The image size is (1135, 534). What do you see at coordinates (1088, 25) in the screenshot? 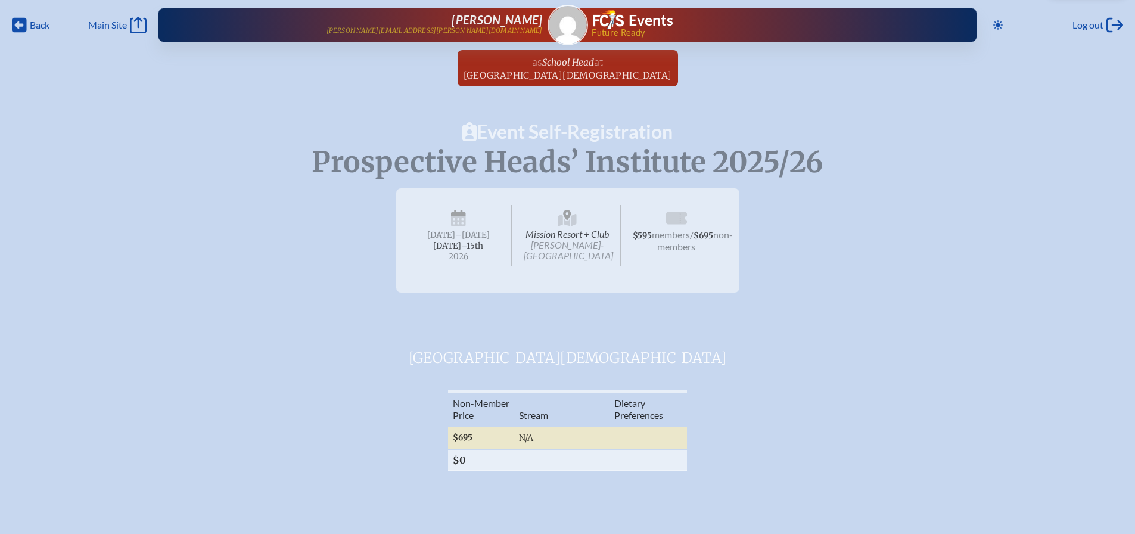
I see `span: Log out` at bounding box center [1088, 25].